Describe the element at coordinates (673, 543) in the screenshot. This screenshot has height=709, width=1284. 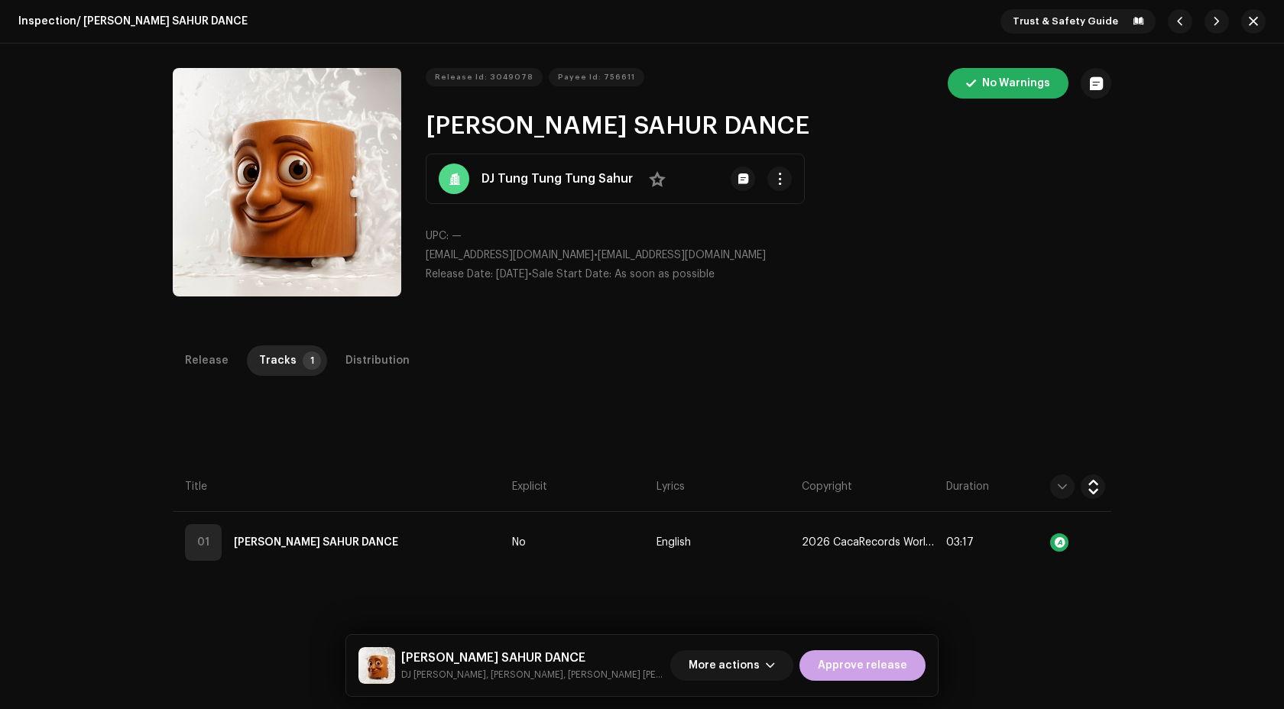
I see `span: English` at that location.